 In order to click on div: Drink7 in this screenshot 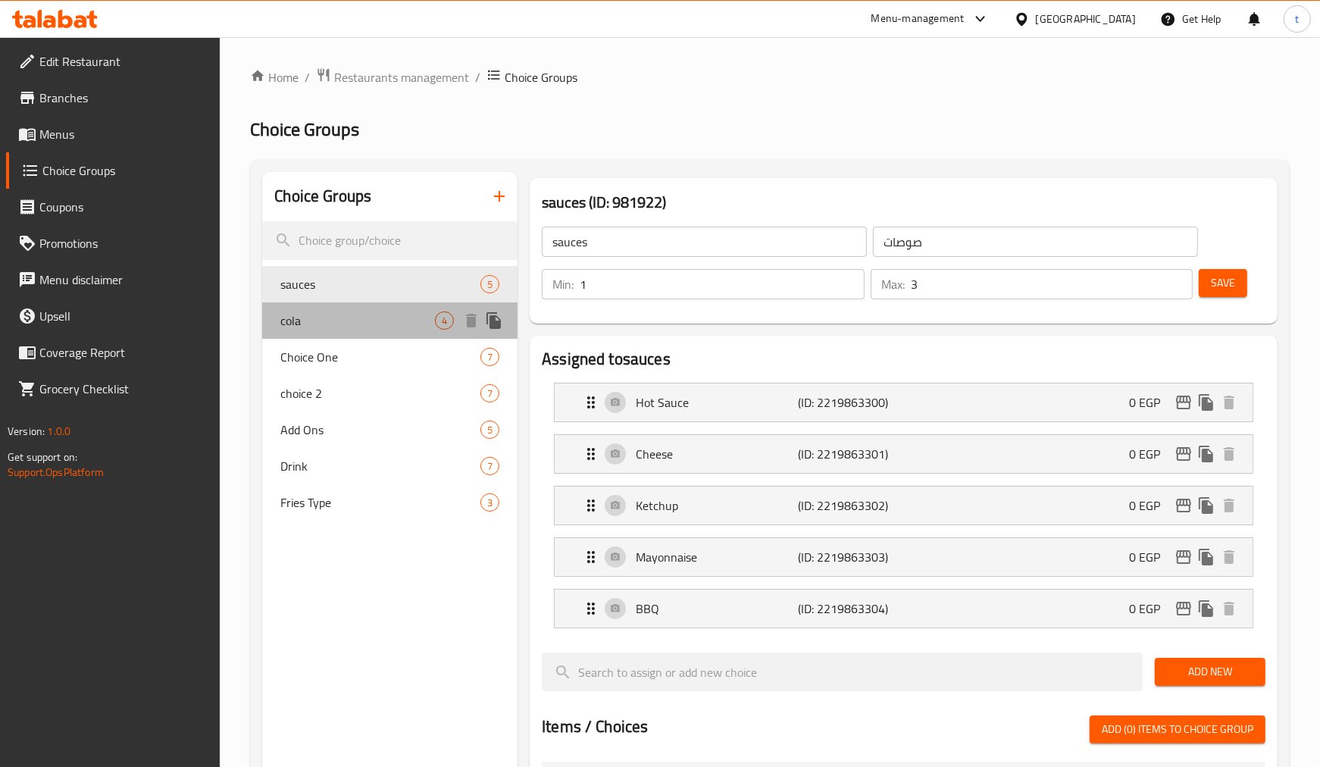, I will do `click(389, 466)`.